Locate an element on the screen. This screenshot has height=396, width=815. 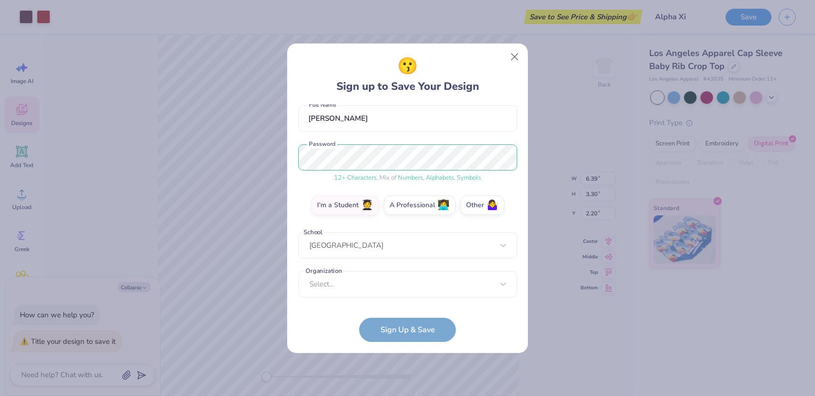
label: School is located at coordinates (313, 232).